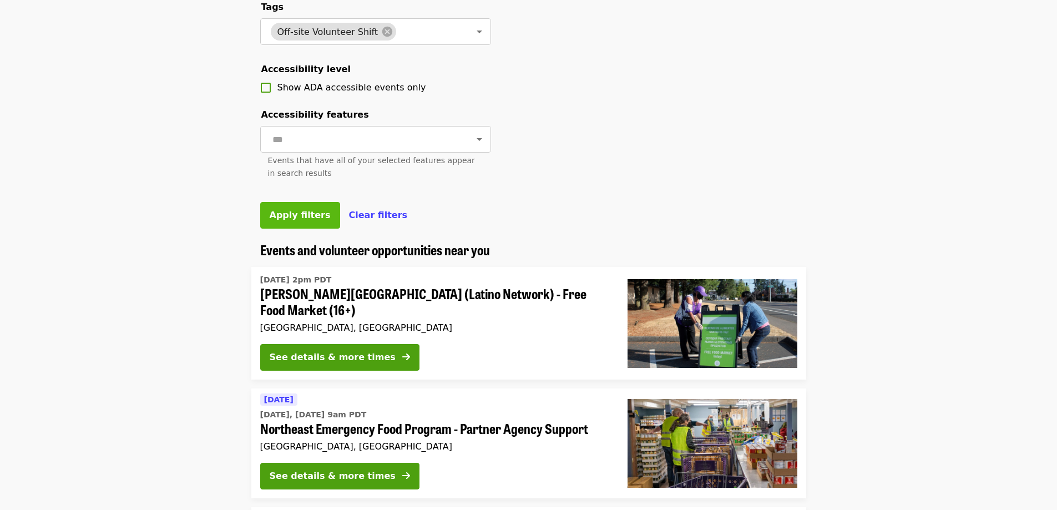 The height and width of the screenshot is (510, 1057). I want to click on span: Accessibility level, so click(306, 69).